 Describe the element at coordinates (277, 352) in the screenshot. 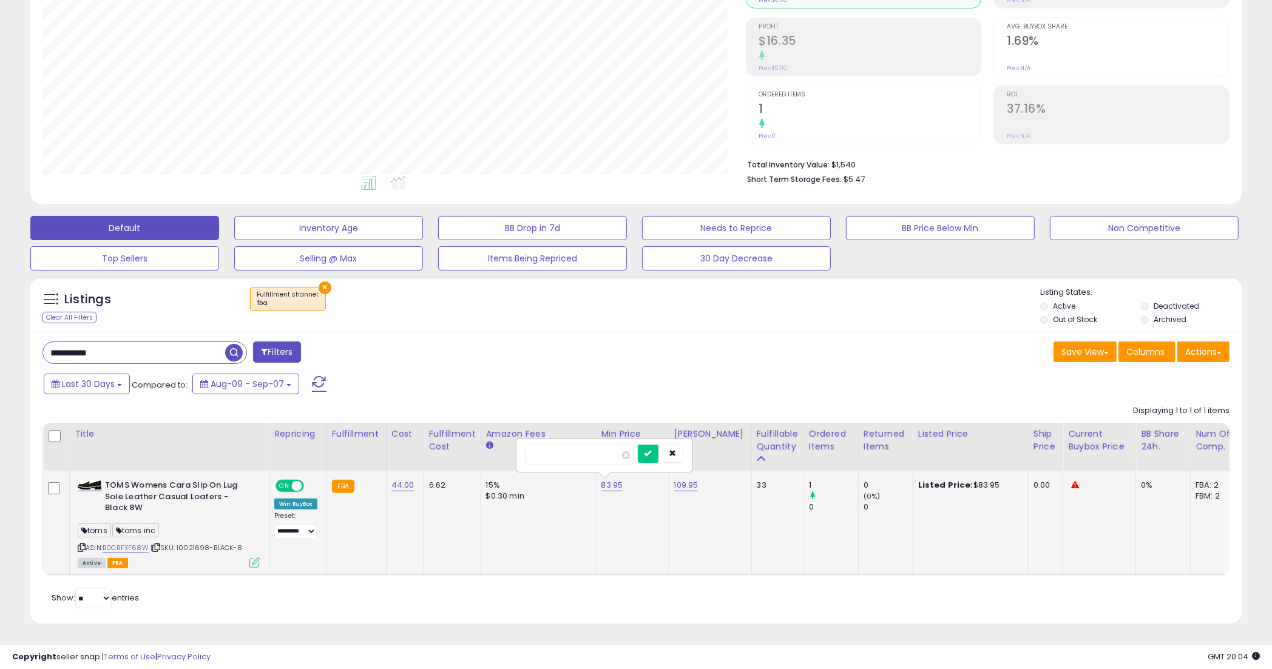

I see `button: Filters` at that location.